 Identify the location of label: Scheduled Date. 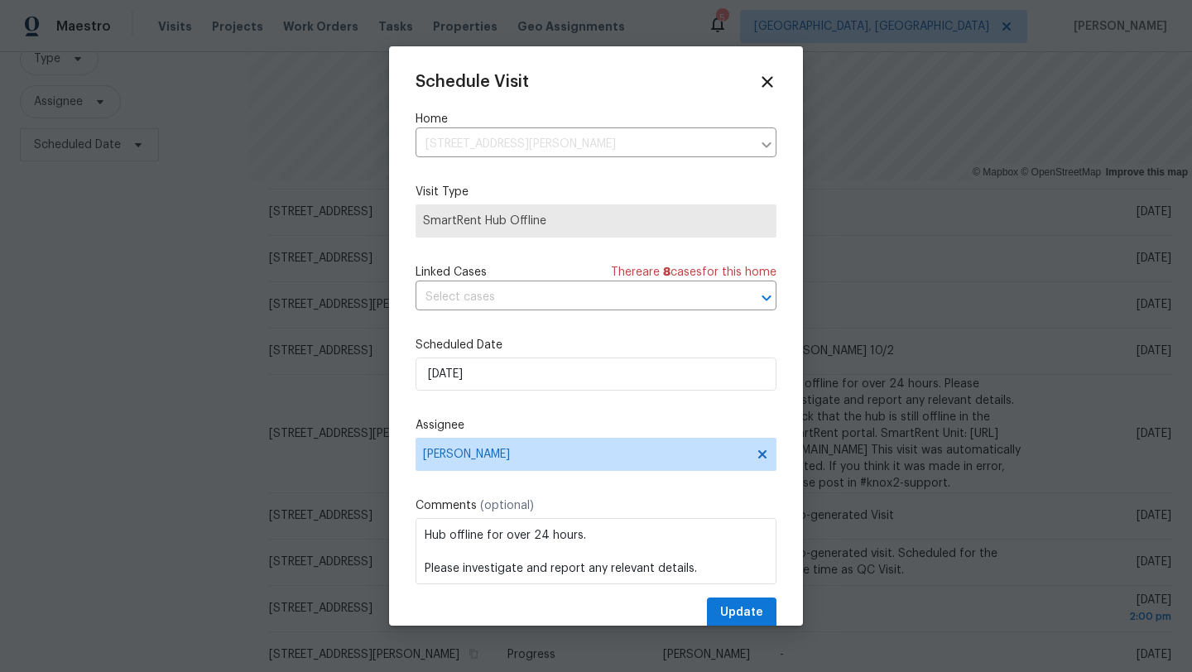
(596, 345).